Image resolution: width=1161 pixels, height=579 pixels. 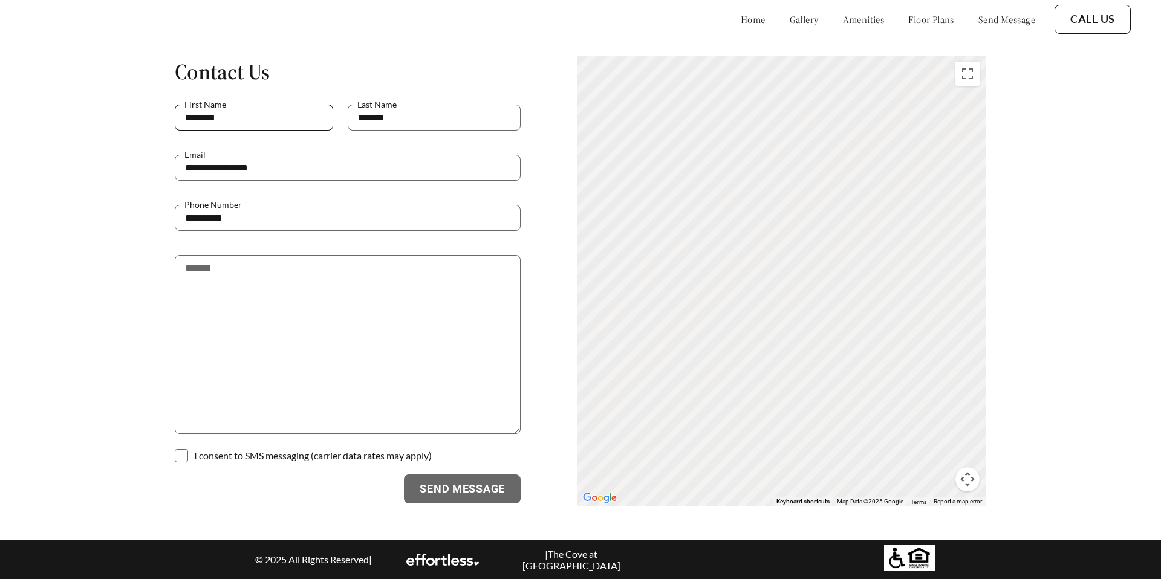 I want to click on h1: Contact Us, so click(x=348, y=71).